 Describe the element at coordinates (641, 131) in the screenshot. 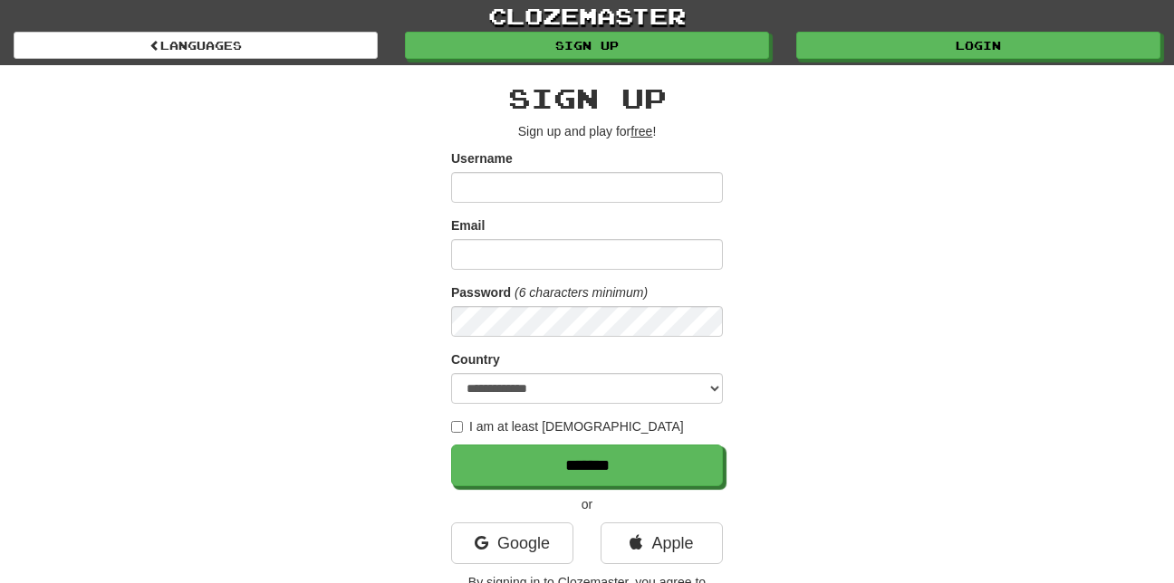

I see `u: free` at that location.